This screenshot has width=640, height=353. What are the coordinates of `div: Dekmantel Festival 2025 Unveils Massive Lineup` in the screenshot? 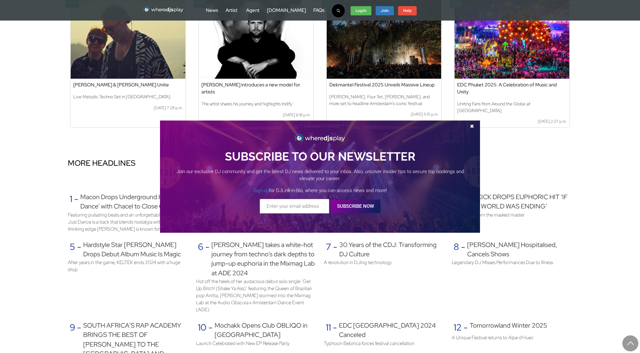 It's located at (384, 85).